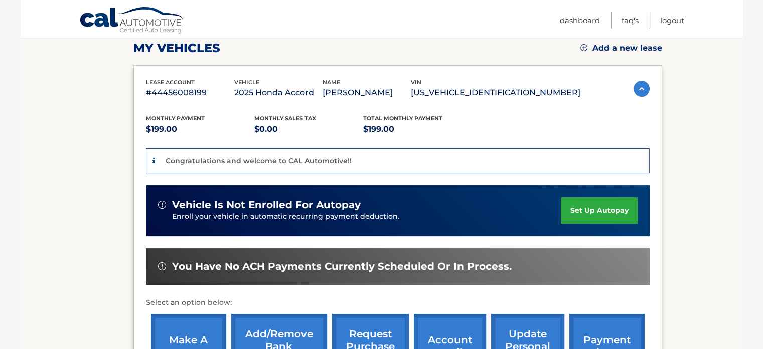 Image resolution: width=763 pixels, height=349 pixels. Describe the element at coordinates (331, 82) in the screenshot. I see `span: name` at that location.